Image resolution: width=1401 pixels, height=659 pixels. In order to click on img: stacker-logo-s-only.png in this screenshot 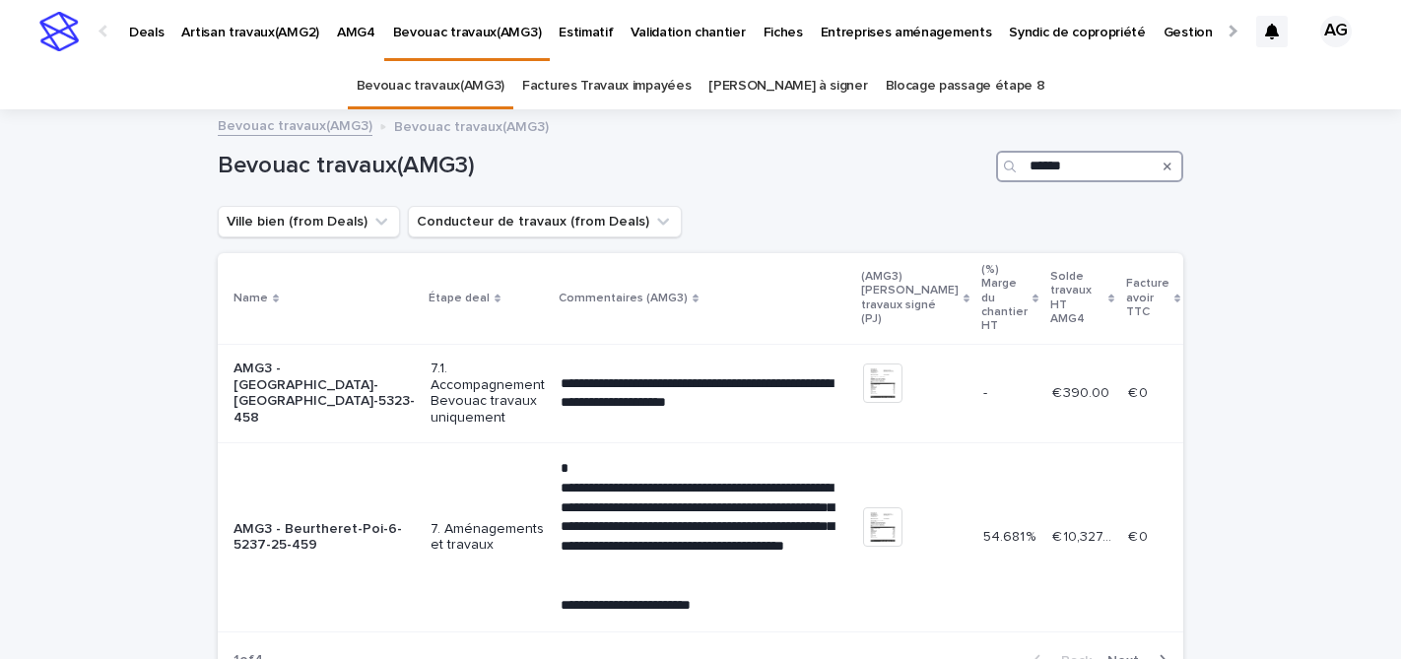, I will do `click(59, 32)`.